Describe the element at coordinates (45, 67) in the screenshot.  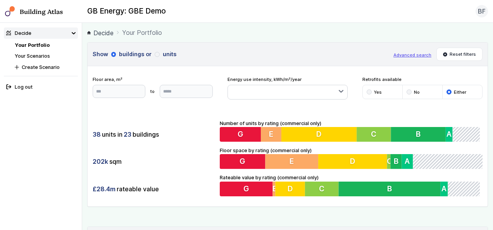
I see `button: Create Scenario` at that location.